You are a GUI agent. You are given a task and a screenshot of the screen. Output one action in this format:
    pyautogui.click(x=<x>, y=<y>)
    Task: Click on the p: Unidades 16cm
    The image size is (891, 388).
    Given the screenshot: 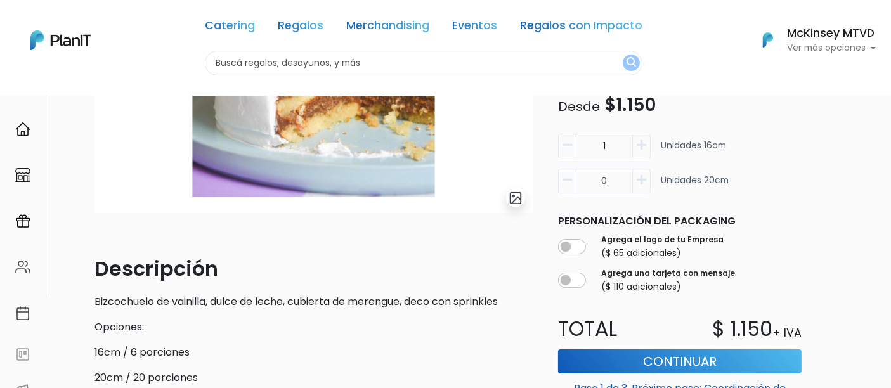 What is the action you would take?
    pyautogui.click(x=693, y=151)
    